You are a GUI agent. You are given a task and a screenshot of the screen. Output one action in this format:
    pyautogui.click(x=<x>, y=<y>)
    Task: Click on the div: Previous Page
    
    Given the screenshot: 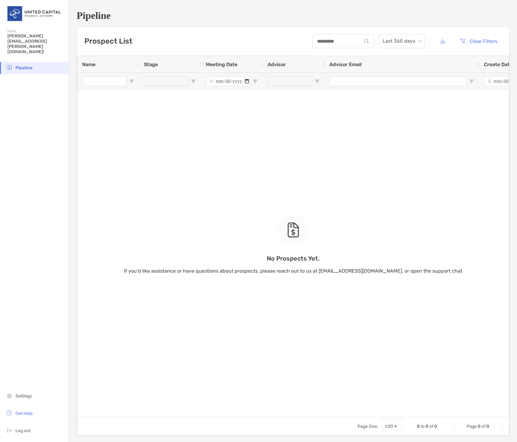 What is the action you would take?
    pyautogui.click(x=461, y=426)
    